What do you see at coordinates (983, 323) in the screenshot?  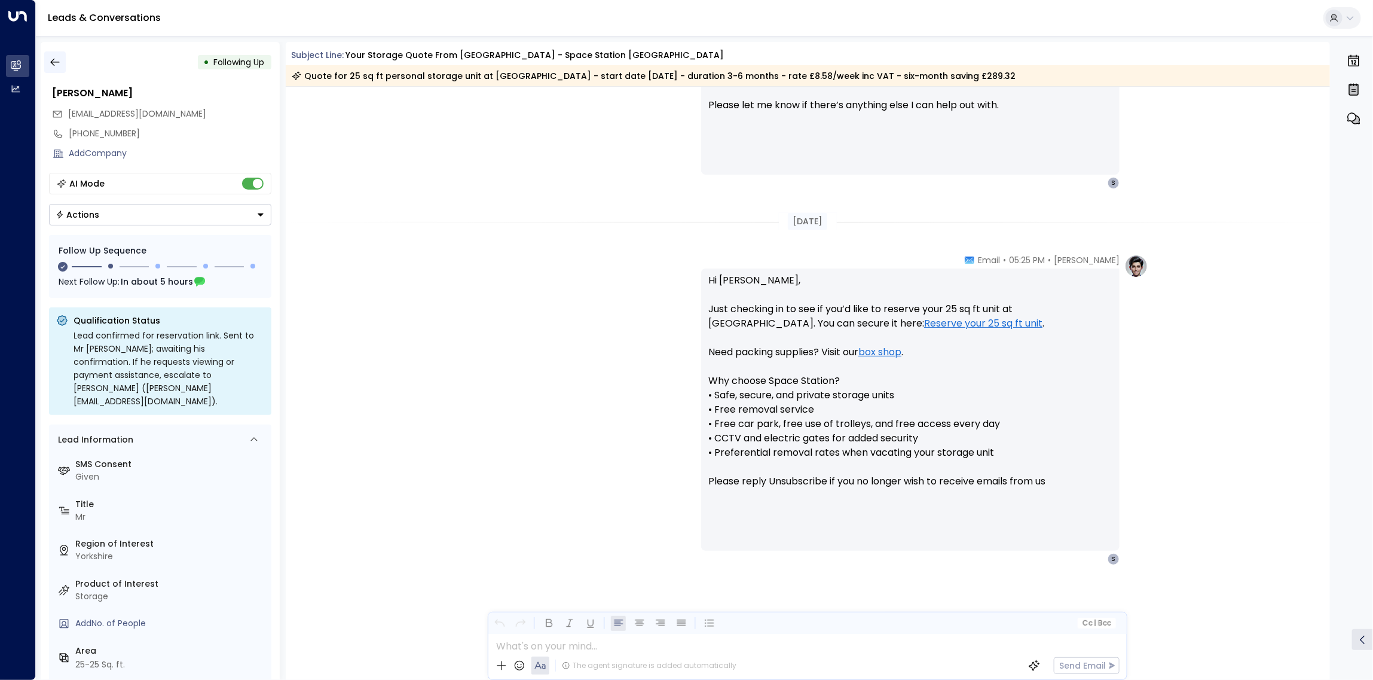 I see `a: Reserve your 25 sq ft unit` at bounding box center [983, 323].